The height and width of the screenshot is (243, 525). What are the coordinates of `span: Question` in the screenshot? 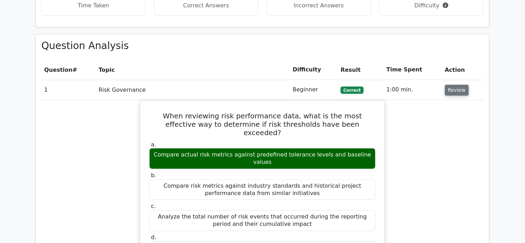 It's located at (58, 70).